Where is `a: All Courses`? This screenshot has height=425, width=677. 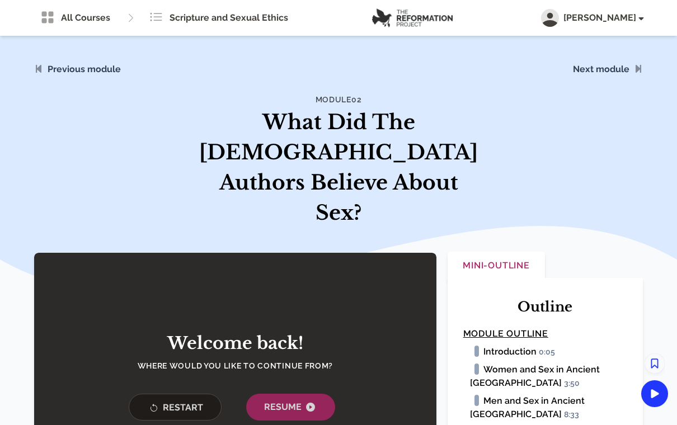
a: All Courses is located at coordinates (76, 18).